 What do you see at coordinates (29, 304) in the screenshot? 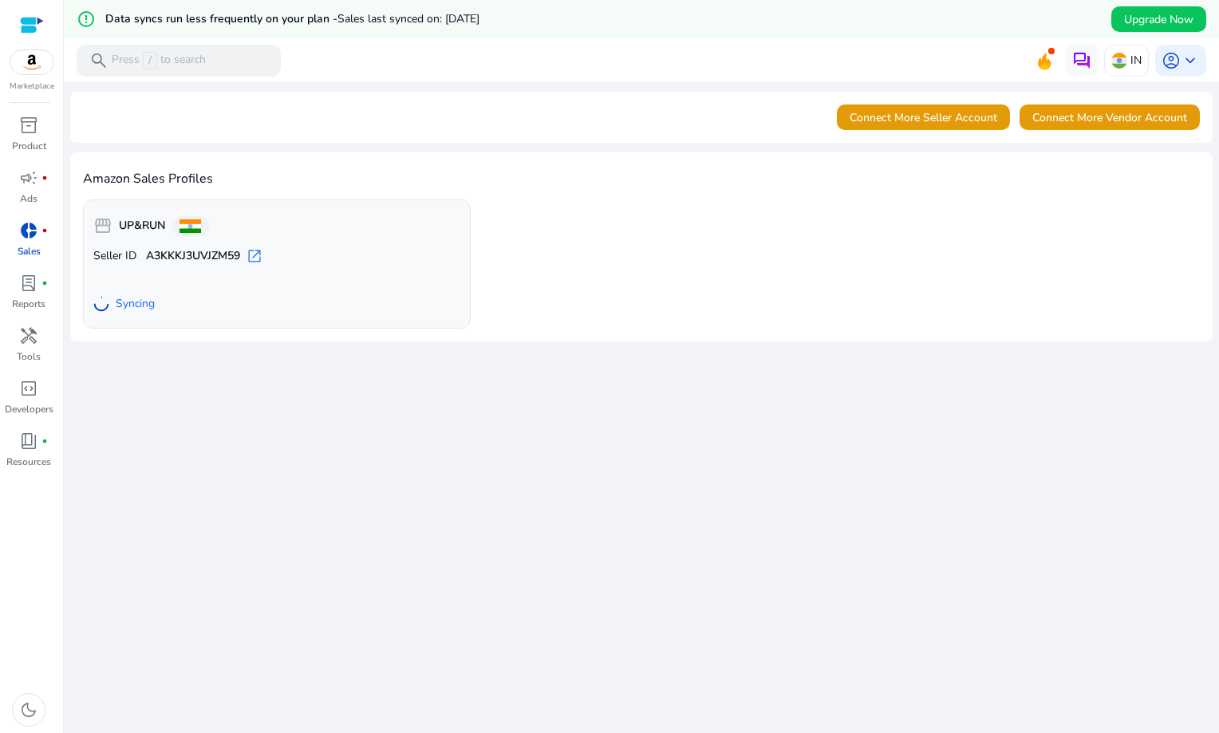
I see `p: Reports` at bounding box center [29, 304].